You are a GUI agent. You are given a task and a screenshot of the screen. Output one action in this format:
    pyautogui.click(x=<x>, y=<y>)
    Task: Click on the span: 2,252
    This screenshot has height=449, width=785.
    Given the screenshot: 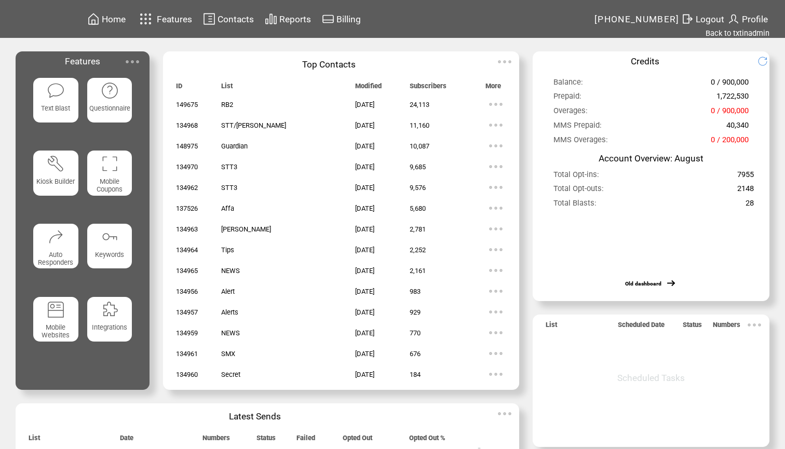 What is the action you would take?
    pyautogui.click(x=418, y=250)
    